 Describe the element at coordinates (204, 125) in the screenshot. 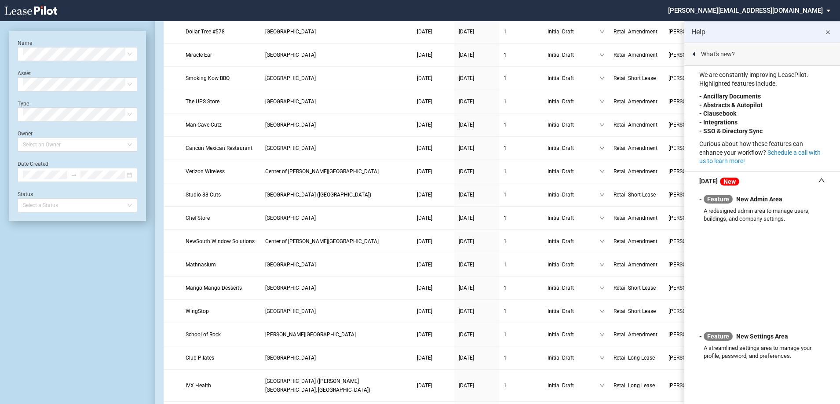

I see `span: Man Cave Cutz` at that location.